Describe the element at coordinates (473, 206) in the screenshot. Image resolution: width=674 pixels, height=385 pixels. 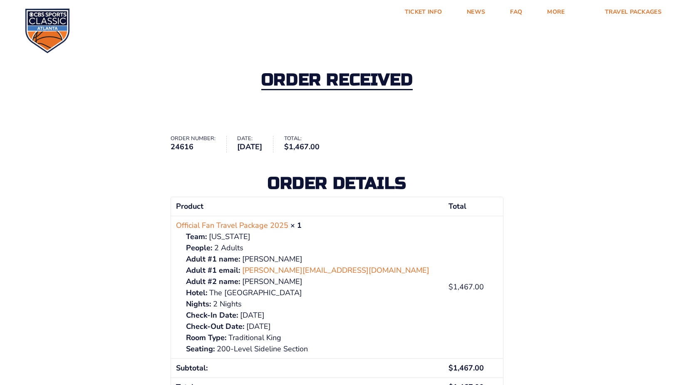
I see `th: Total` at that location.